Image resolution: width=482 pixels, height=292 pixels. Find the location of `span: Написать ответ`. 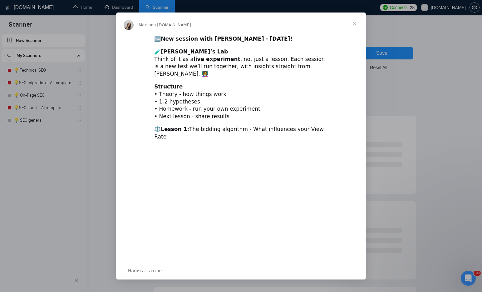

span: Написать ответ is located at coordinates (146, 270).